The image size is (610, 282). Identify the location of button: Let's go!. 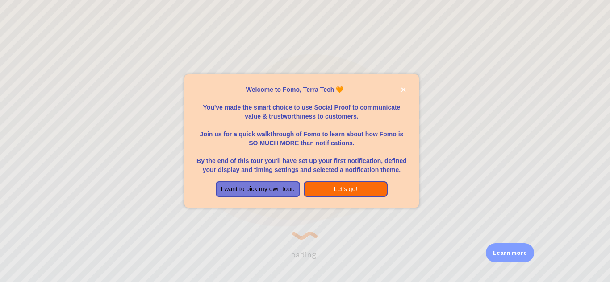
(345, 190).